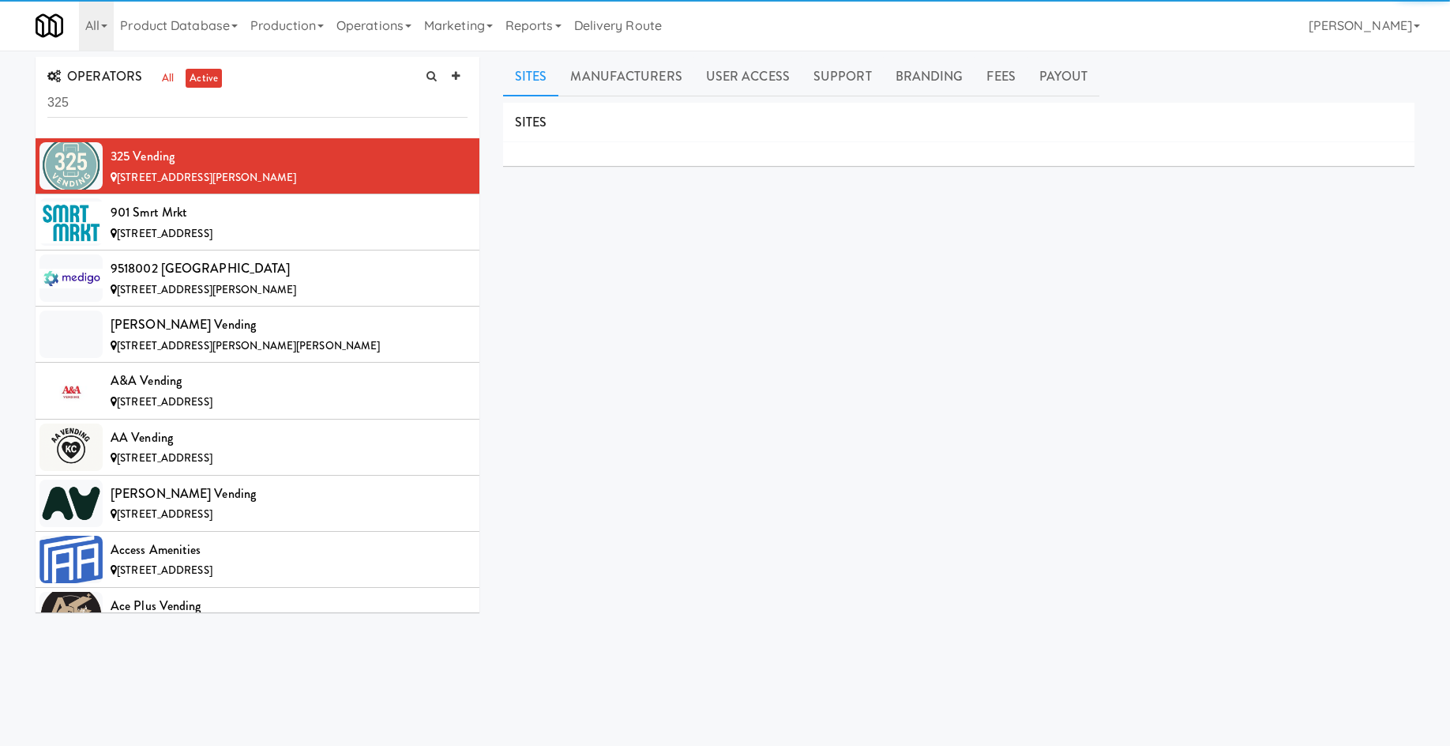 The width and height of the screenshot is (1450, 746). I want to click on a: Fees, so click(1001, 77).